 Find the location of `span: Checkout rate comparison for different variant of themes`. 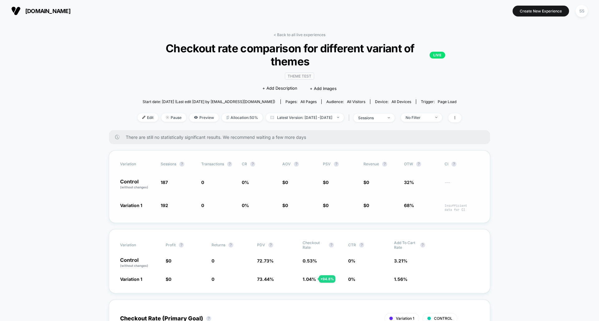

span: Checkout rate comparison for different variant of themes is located at coordinates (299, 55).